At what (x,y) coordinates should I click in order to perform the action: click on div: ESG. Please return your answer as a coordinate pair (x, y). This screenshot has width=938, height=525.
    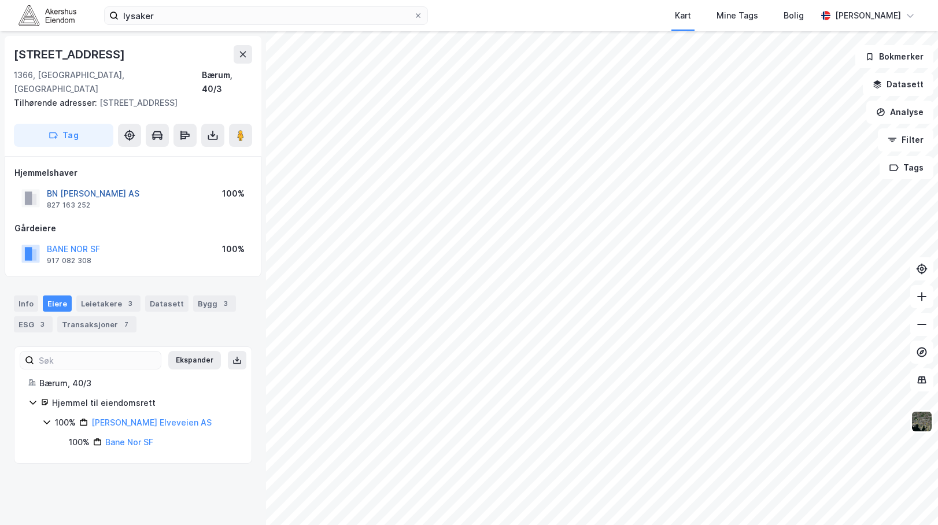
    Looking at the image, I should click on (33, 324).